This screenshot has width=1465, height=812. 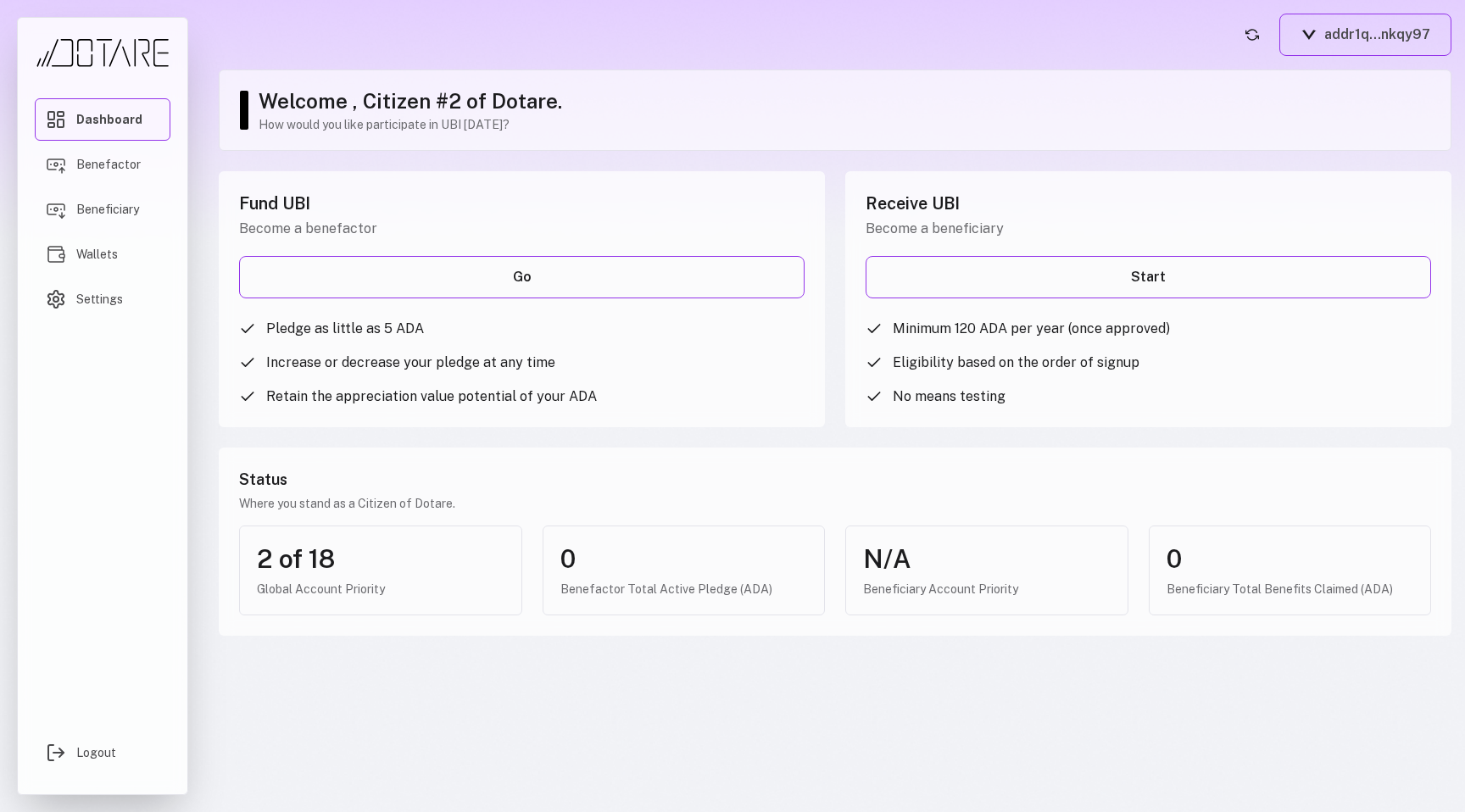 What do you see at coordinates (1016, 363) in the screenshot?
I see `span: Eligibility based on the order of signup` at bounding box center [1016, 363].